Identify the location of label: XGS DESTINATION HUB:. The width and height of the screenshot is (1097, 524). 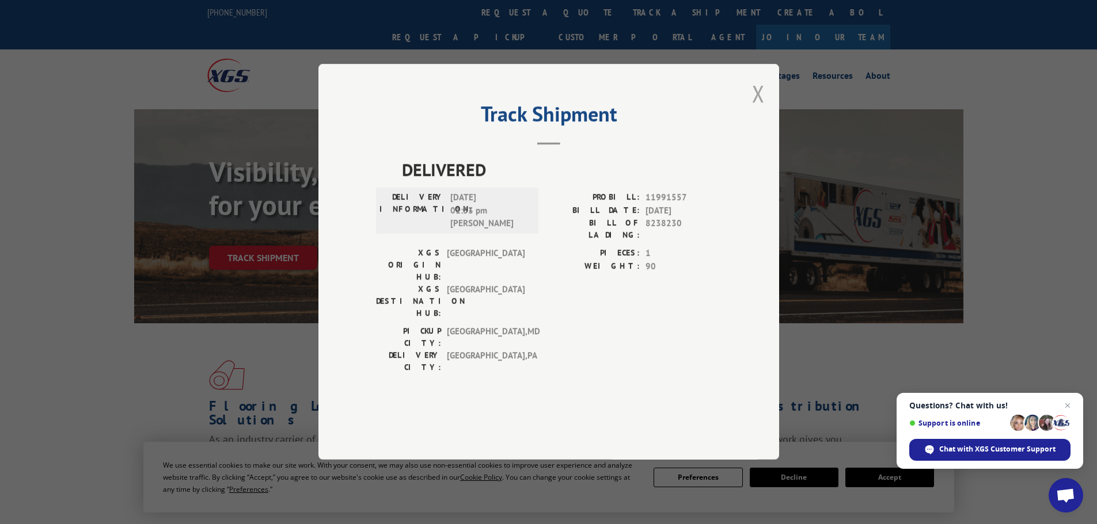
(408, 302).